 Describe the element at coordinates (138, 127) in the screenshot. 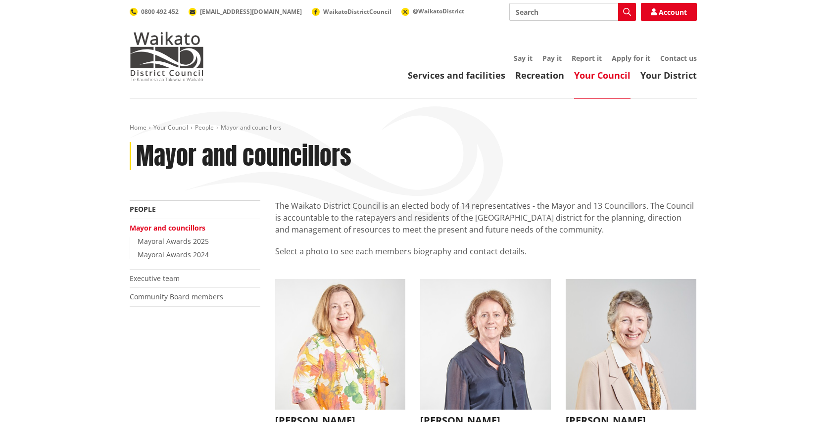

I see `a: Home` at that location.